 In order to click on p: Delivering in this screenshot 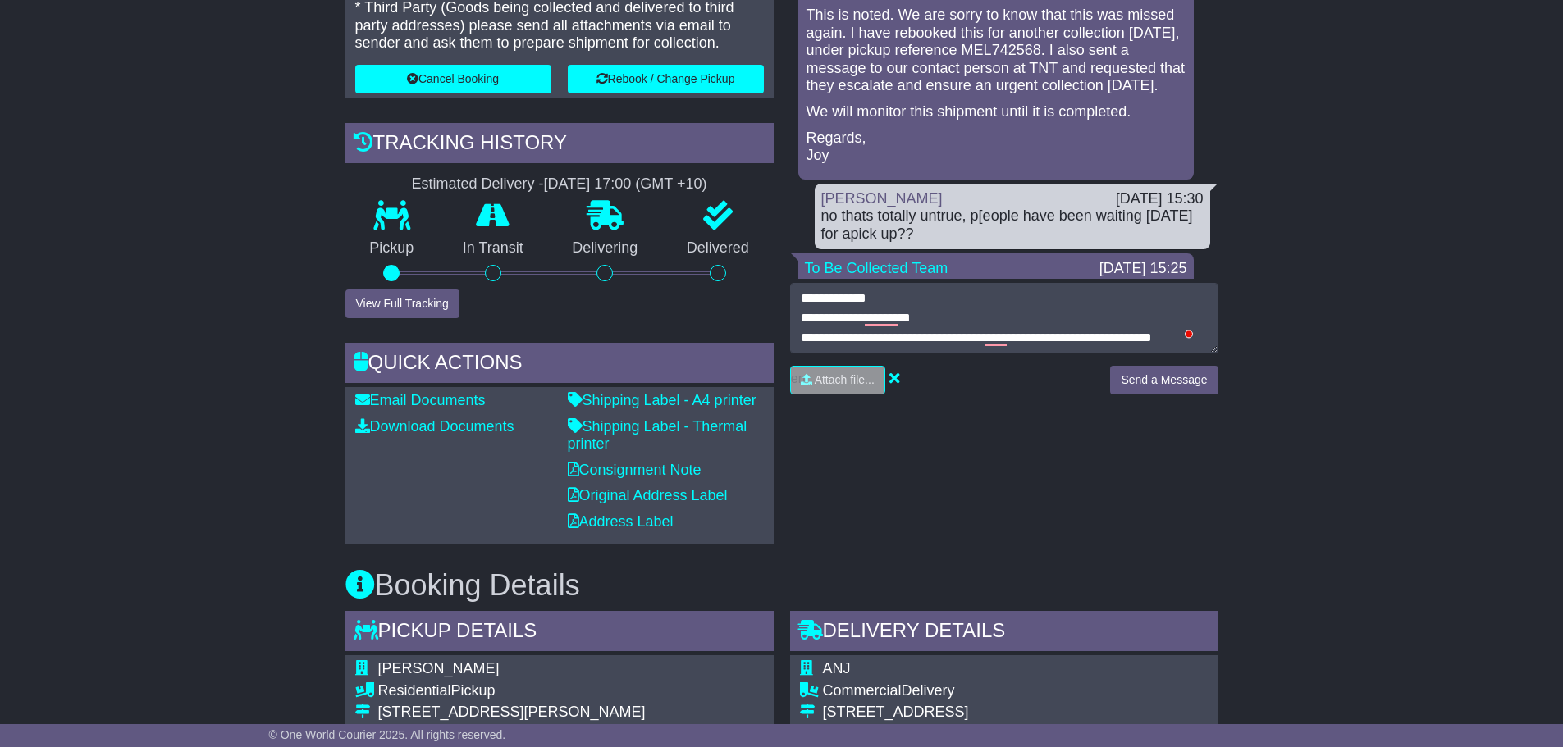, I will do `click(605, 249)`.